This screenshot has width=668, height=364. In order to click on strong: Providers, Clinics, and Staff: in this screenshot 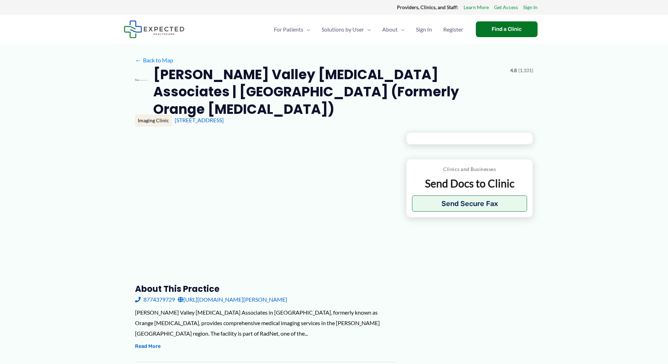, I will do `click(427, 7)`.